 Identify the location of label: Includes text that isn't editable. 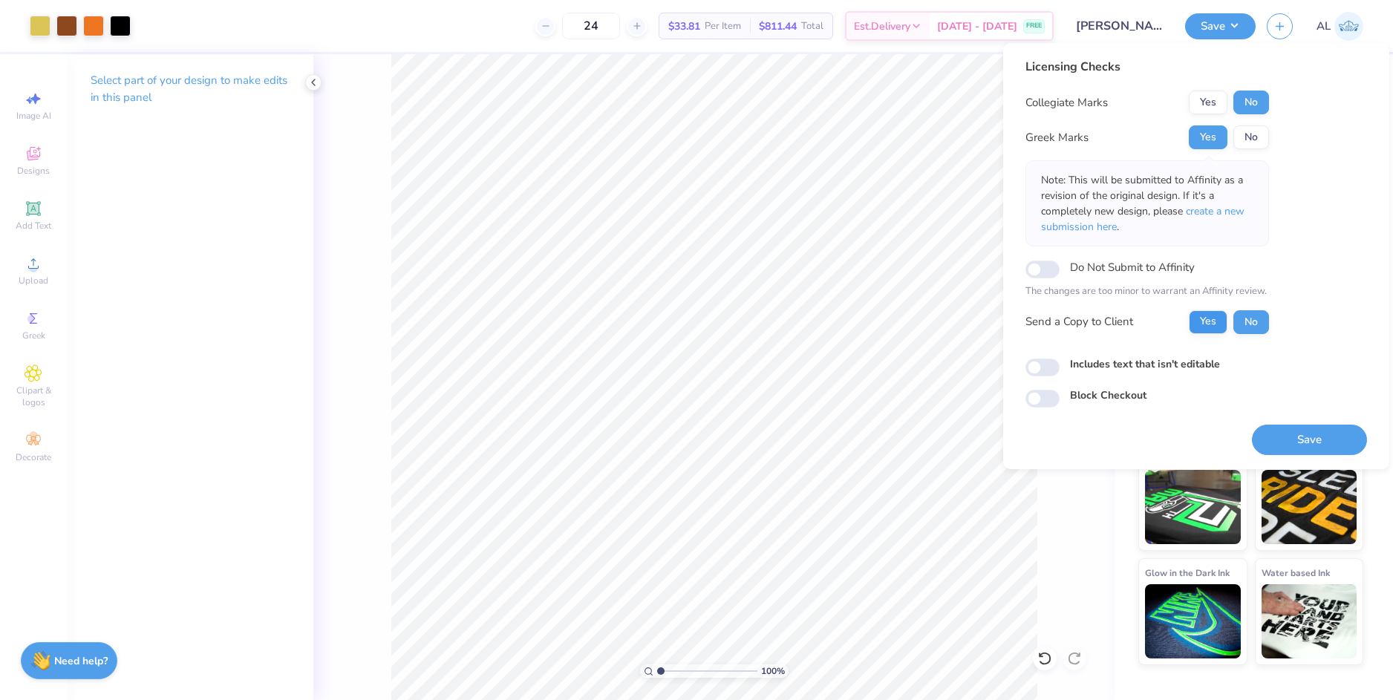
(1145, 364).